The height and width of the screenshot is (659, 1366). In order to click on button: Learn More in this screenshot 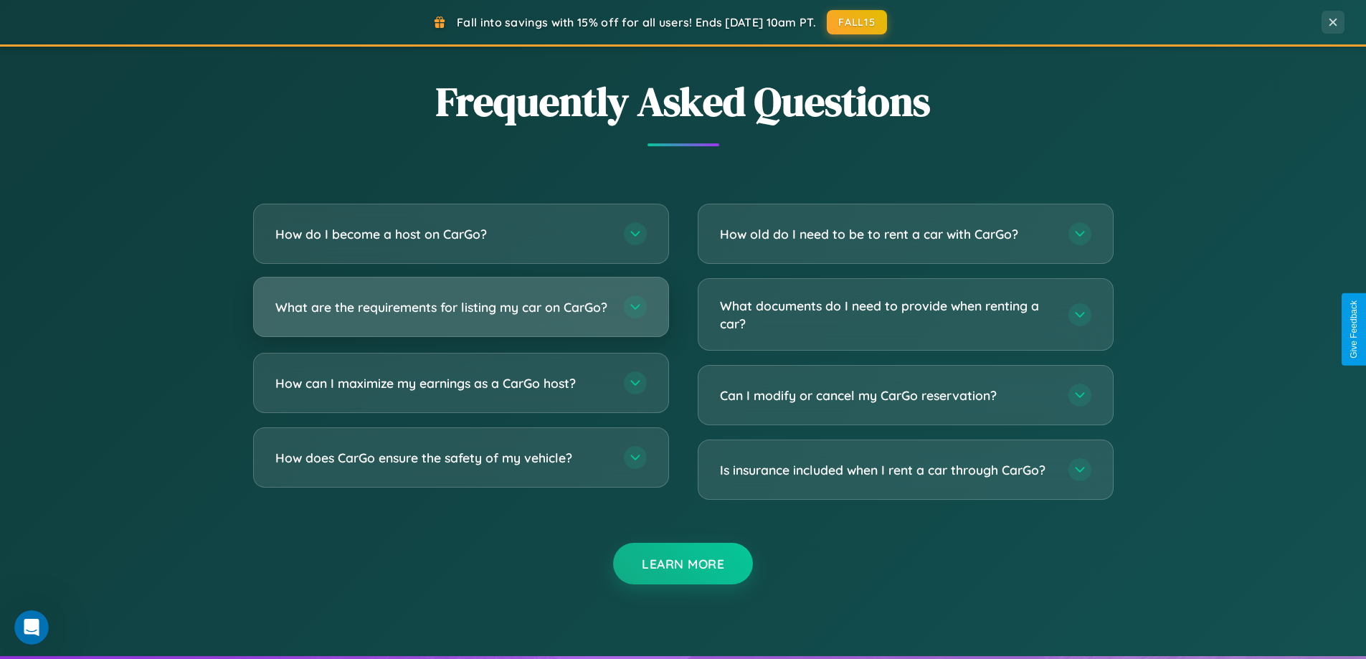, I will do `click(683, 564)`.